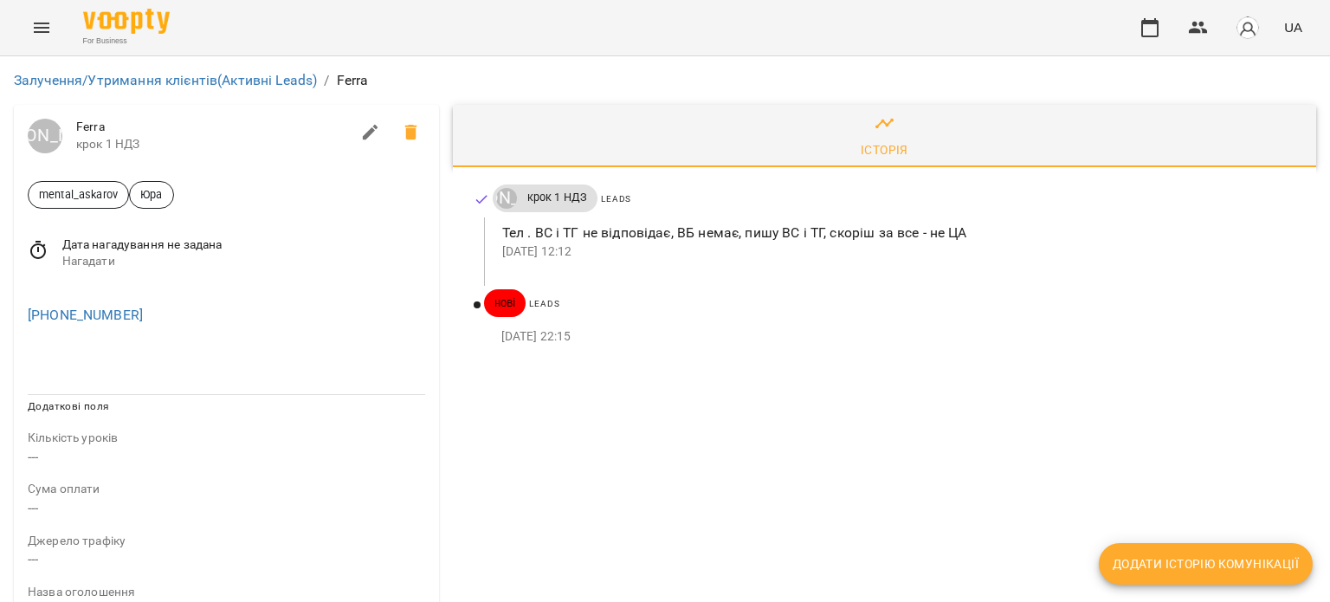  I want to click on span: For Business, so click(126, 41).